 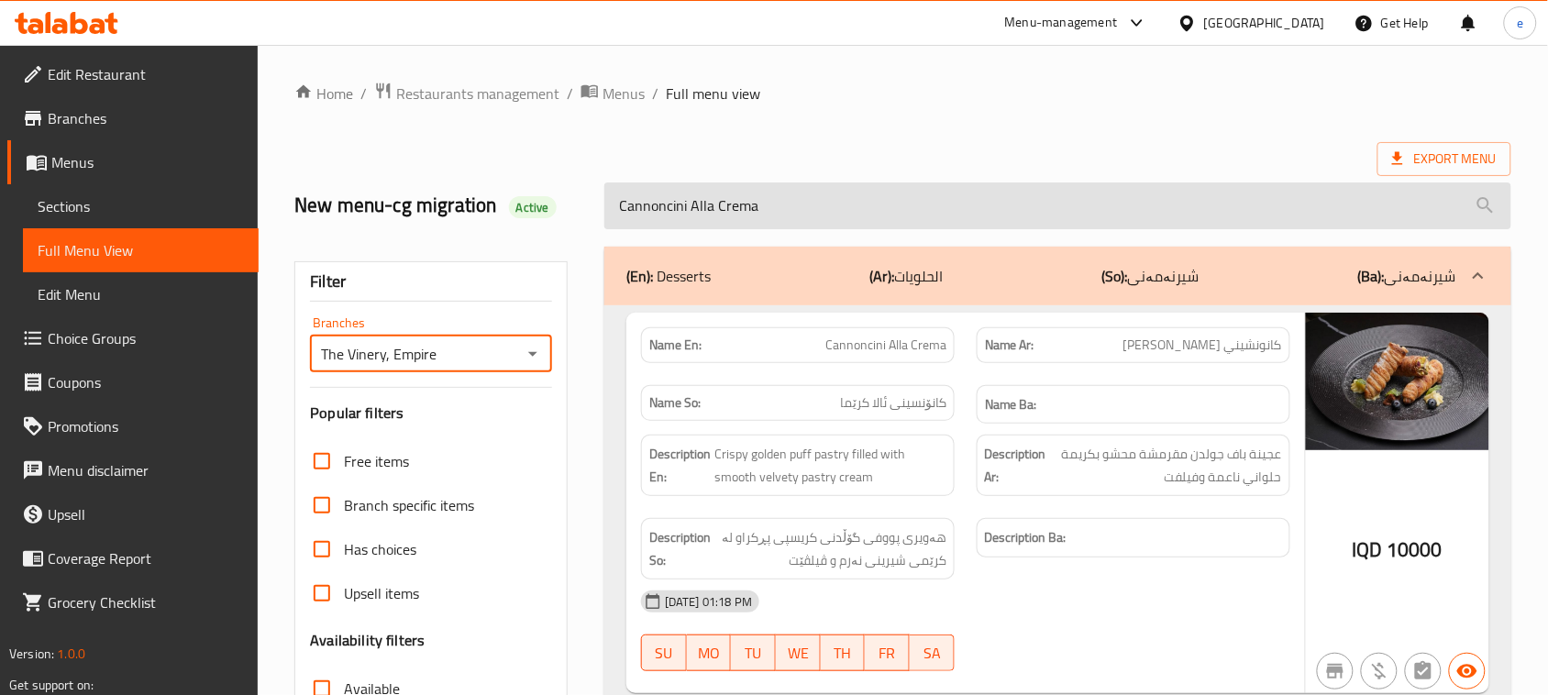 I want to click on h3: Availability filters, so click(x=367, y=640).